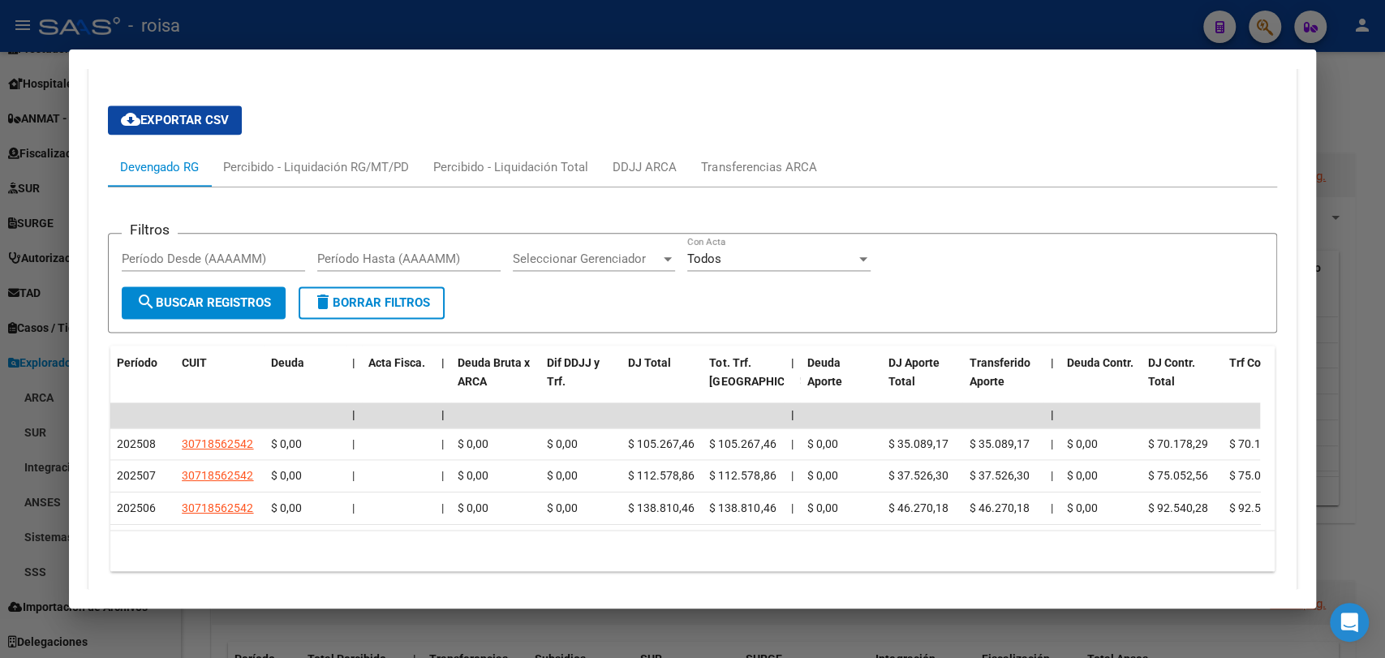  I want to click on datatable-header-cell: Deuda Aporte, so click(841, 381).